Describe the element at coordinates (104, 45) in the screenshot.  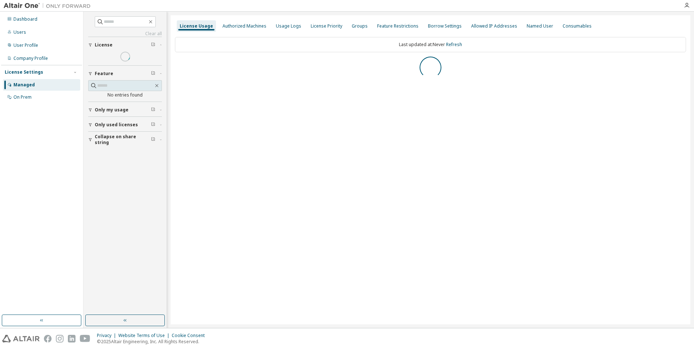
I see `span: License` at that location.